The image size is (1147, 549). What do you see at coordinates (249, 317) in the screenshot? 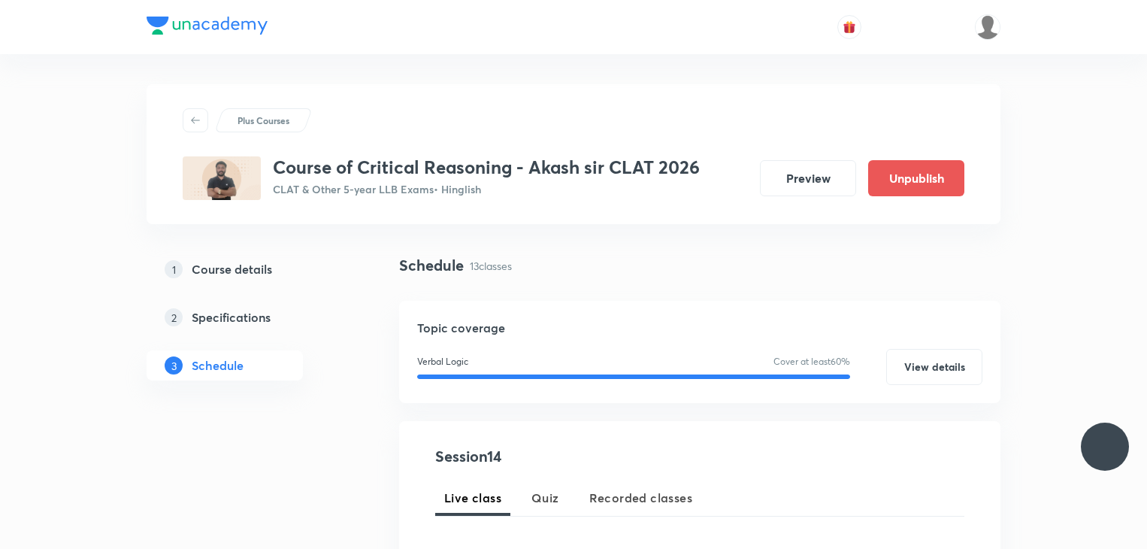
I see `a: 2Specifications` at bounding box center [249, 317].